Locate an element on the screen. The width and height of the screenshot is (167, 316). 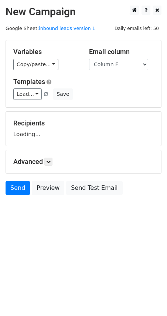
button: Save is located at coordinates (63, 94).